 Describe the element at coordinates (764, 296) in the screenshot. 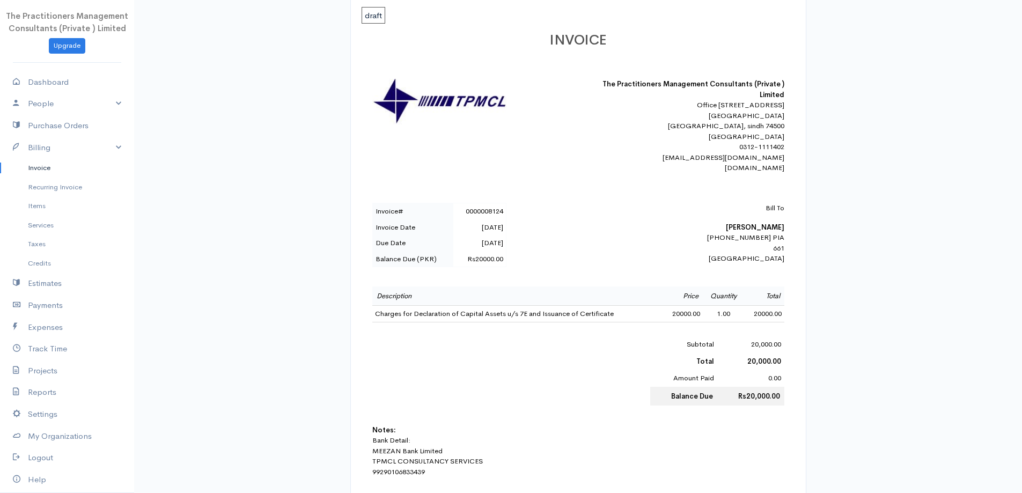

I see `td: Total` at that location.